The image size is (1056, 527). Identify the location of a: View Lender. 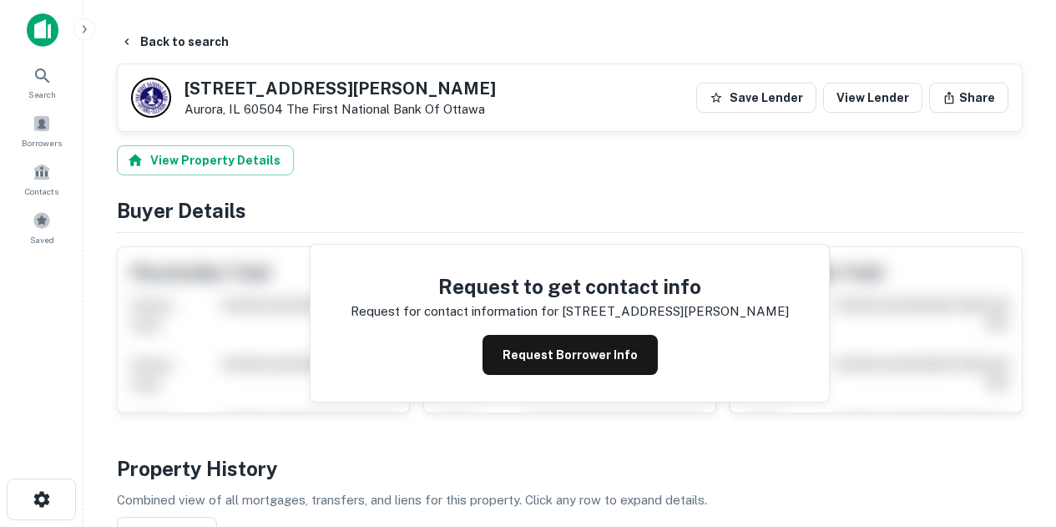
(872, 98).